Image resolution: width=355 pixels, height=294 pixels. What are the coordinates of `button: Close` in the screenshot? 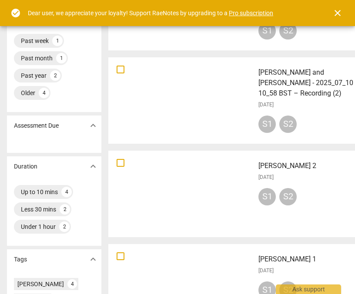 It's located at (337, 13).